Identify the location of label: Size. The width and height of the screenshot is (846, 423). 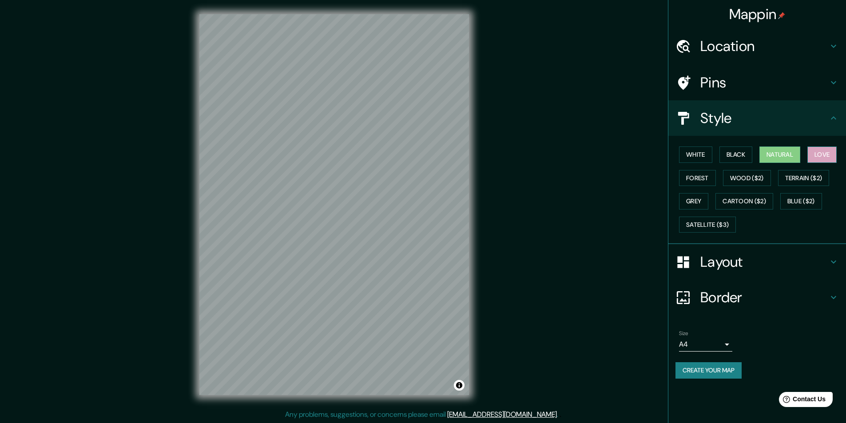
(683, 333).